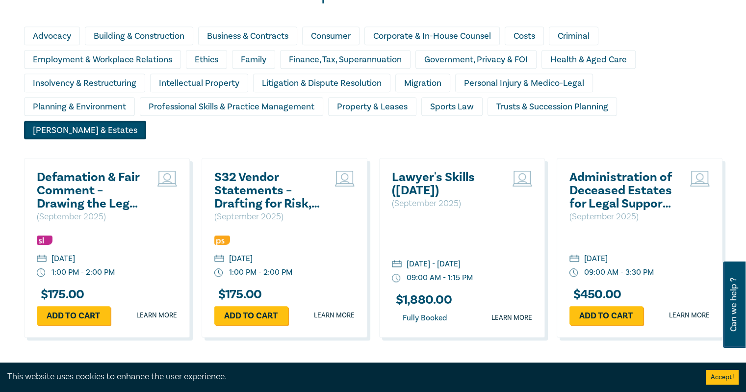 This screenshot has width=746, height=392. I want to click on div: Health & Aged Care, so click(589, 59).